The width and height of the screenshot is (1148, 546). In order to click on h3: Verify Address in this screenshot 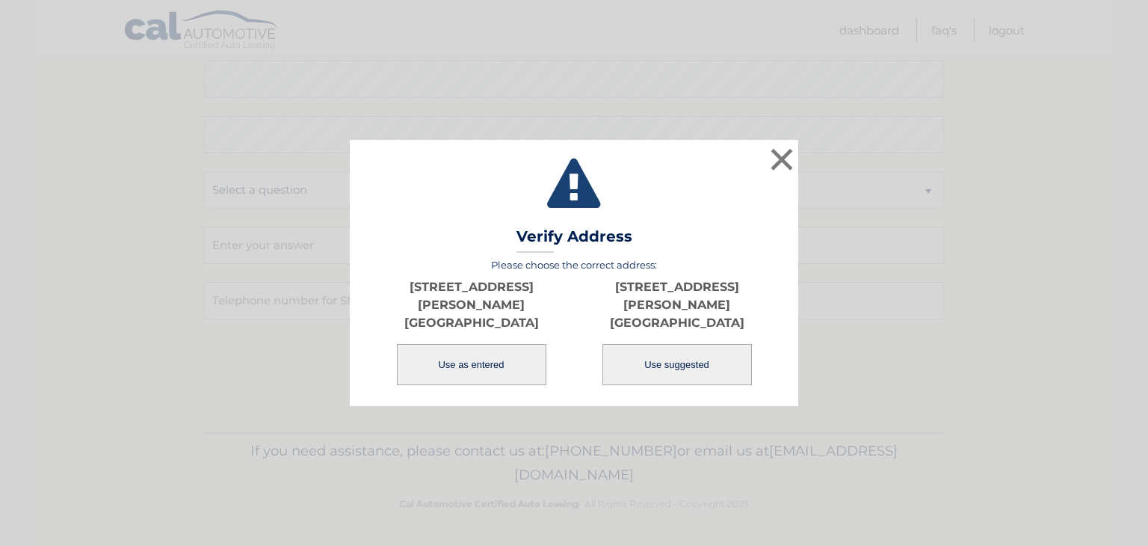, I will do `click(574, 240)`.